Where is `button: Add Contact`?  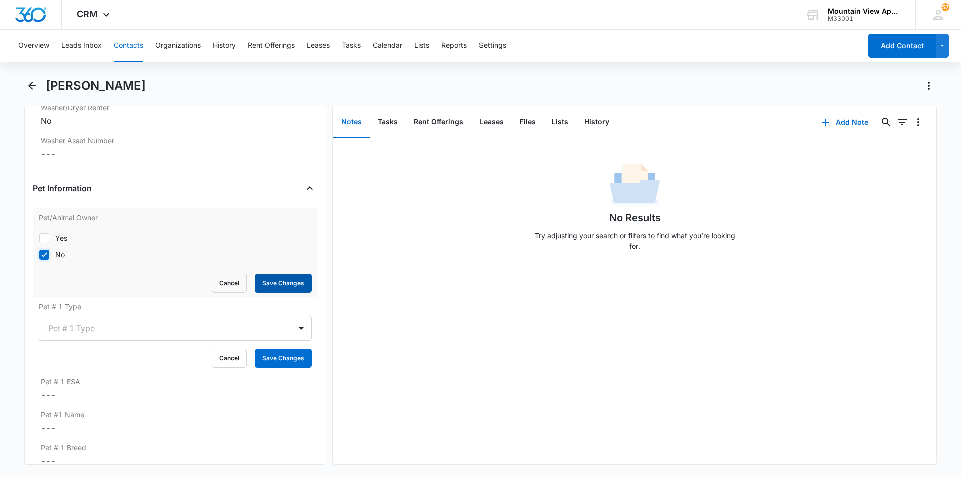
button: Add Contact is located at coordinates (902, 46).